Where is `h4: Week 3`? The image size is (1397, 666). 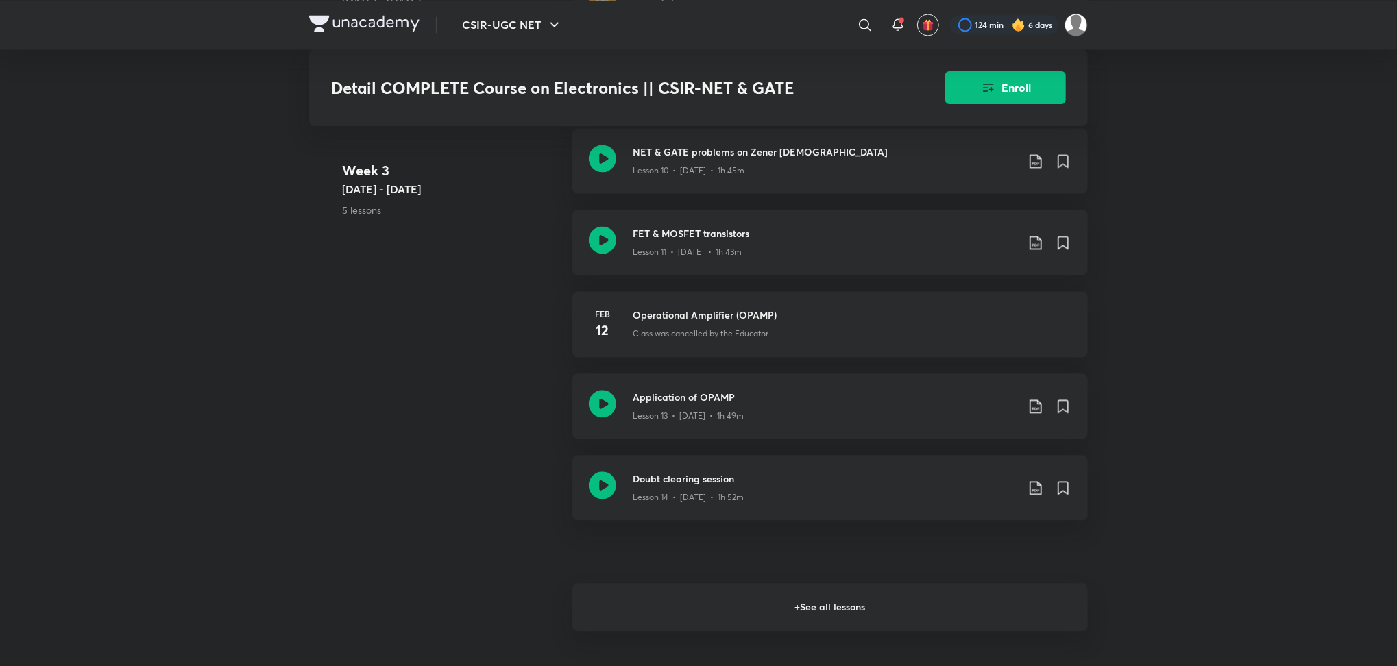 h4: Week 3 is located at coordinates (452, 171).